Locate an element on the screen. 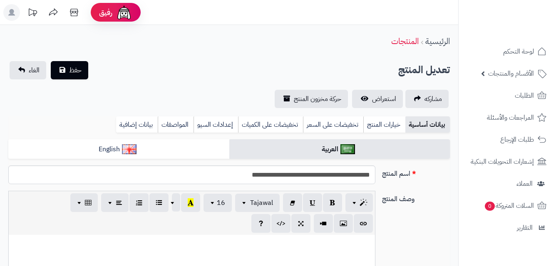 The width and height of the screenshot is (556, 266). a: تحديثات المنصة is located at coordinates (32, 13).